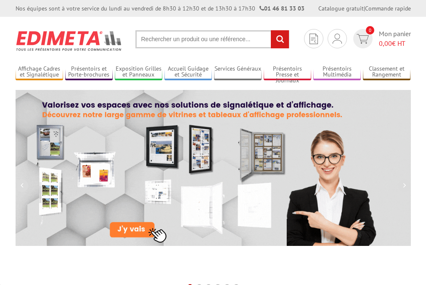 The height and width of the screenshot is (285, 426). Describe the element at coordinates (69, 41) in the screenshot. I see `img: Présentoir, panneau, stand - Edimeta - PLV, affichage, mobilier bureau, entreprise` at that location.